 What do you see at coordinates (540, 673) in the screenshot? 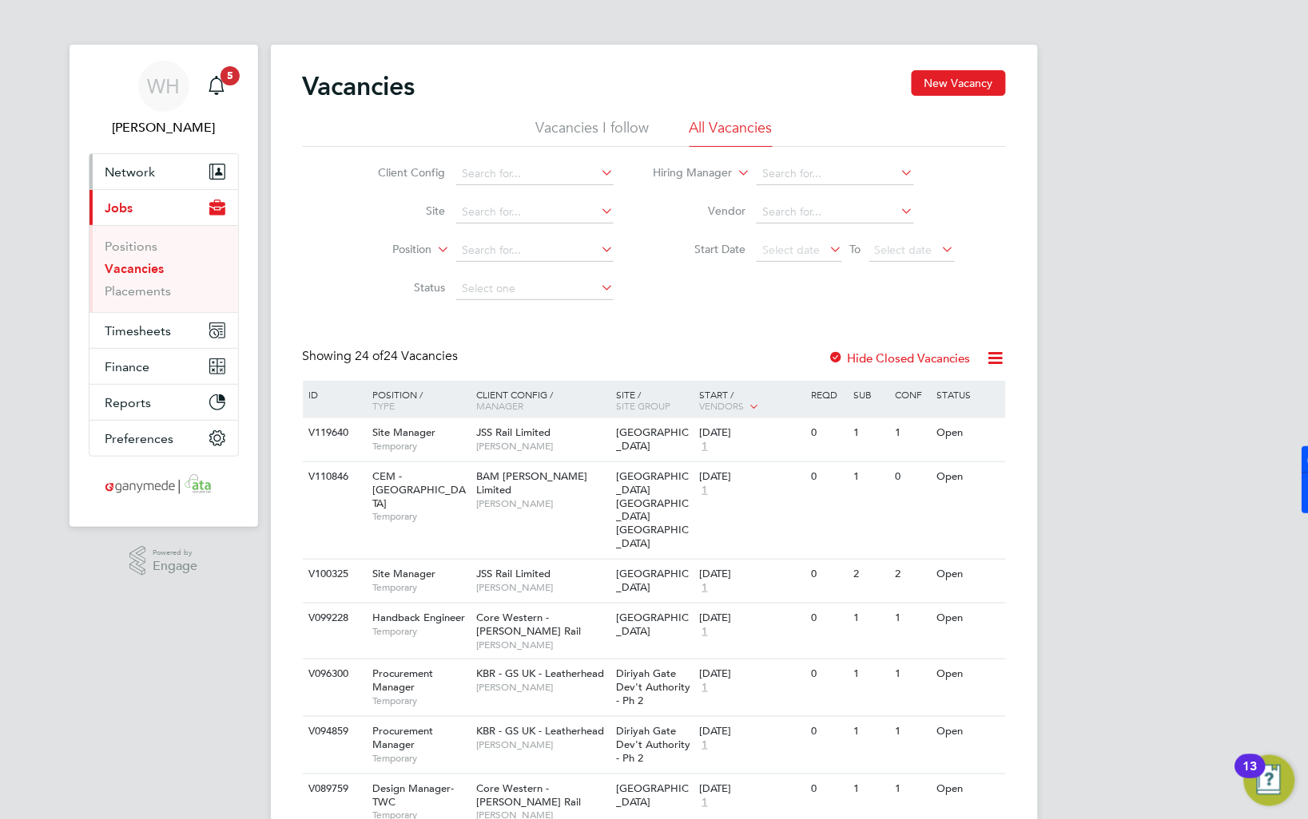
I see `span: KBR - GS UK - Leatherhead` at bounding box center [540, 673].